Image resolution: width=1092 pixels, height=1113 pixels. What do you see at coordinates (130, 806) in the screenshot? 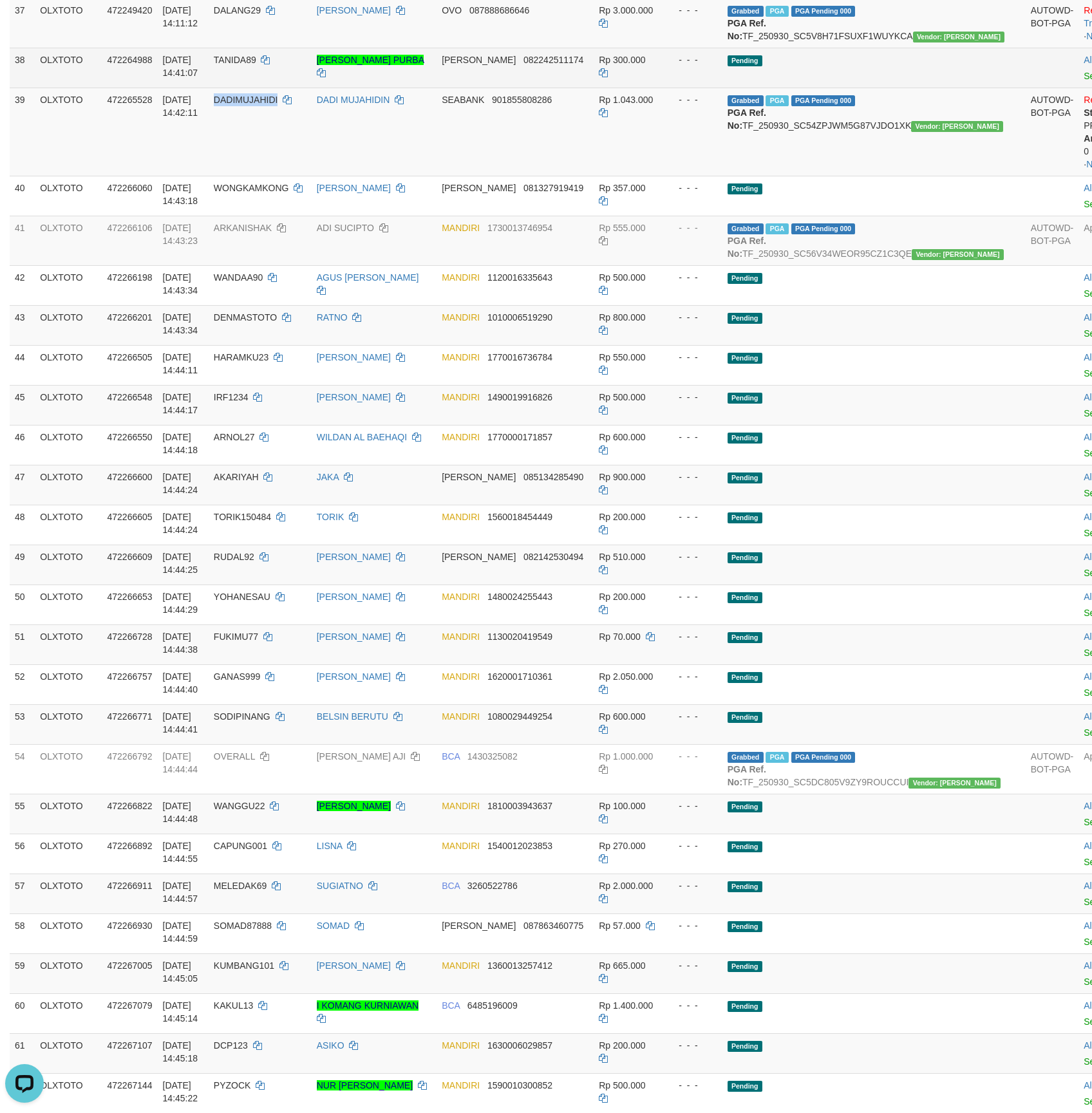
I see `span: 472266822` at bounding box center [130, 806].